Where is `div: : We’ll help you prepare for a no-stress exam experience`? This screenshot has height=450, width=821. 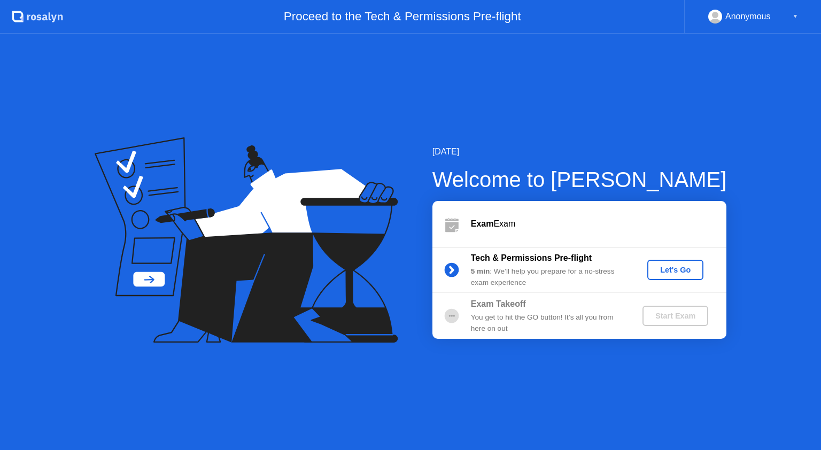
div: : We’ll help you prepare for a no-stress exam experience is located at coordinates (548, 277).